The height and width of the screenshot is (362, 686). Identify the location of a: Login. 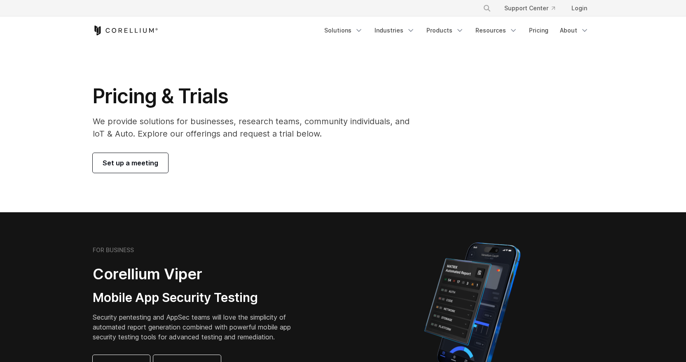
(579, 8).